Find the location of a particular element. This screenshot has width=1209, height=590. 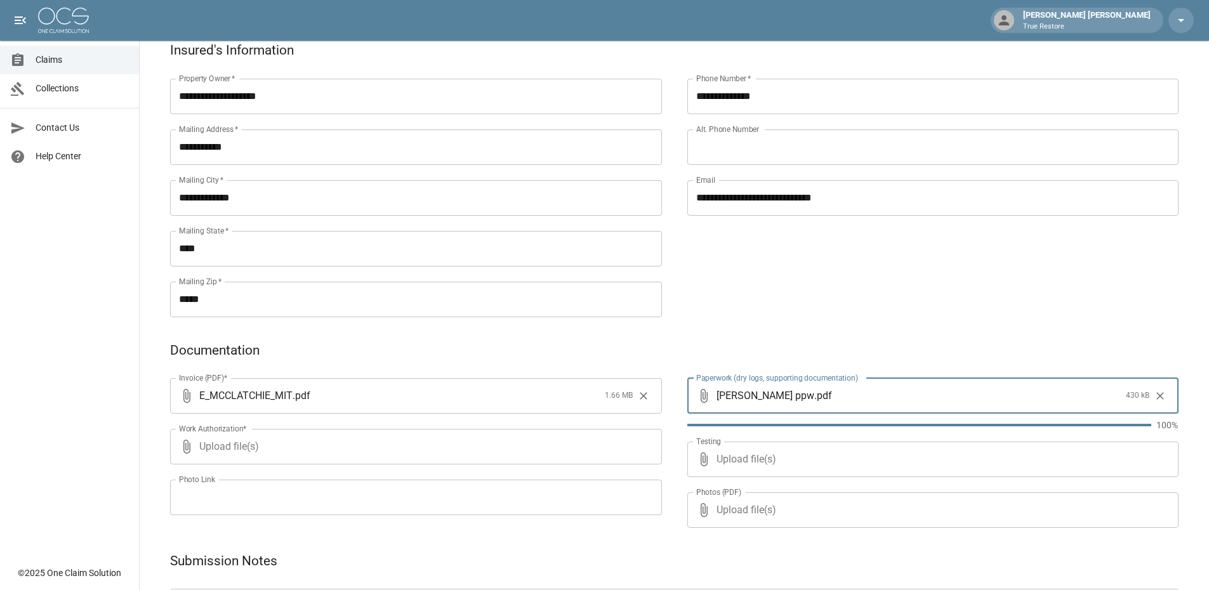

span: Collections is located at coordinates (82, 88).